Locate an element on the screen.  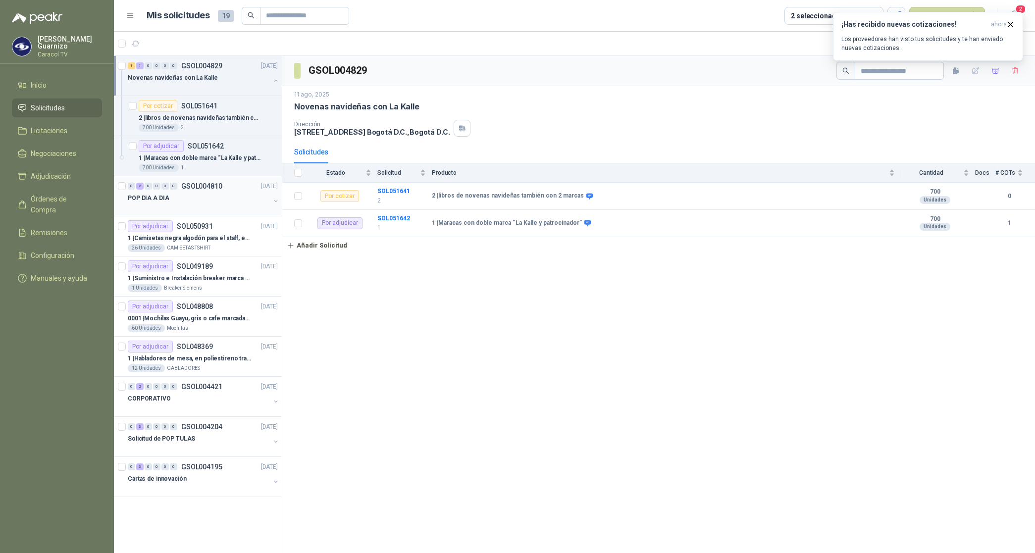
p: SOL049189 is located at coordinates (195, 266).